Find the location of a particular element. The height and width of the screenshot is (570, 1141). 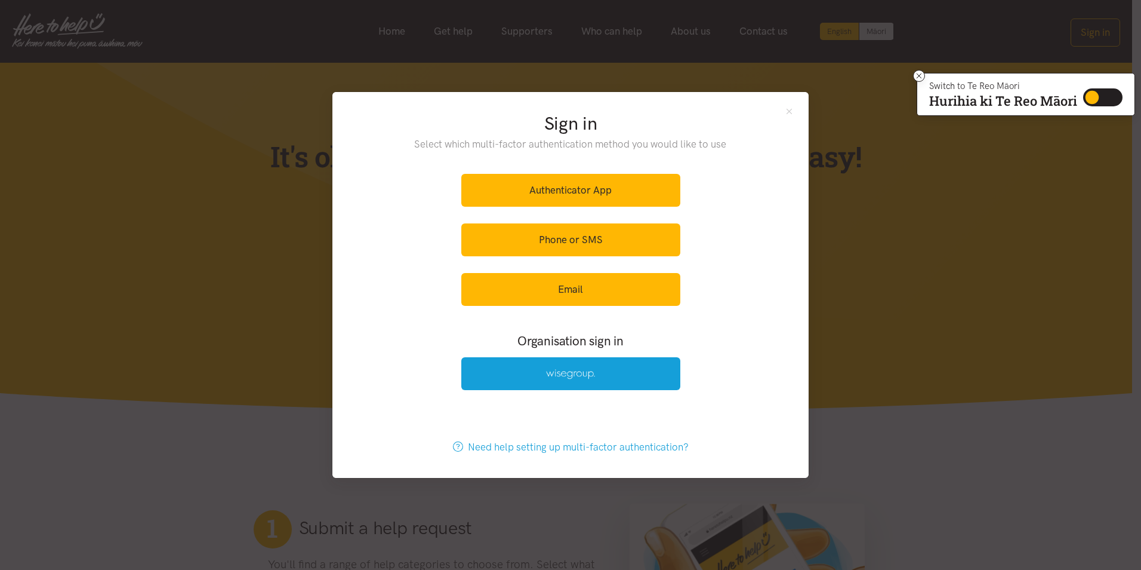

h3: Organisation sign in is located at coordinates (571, 340).